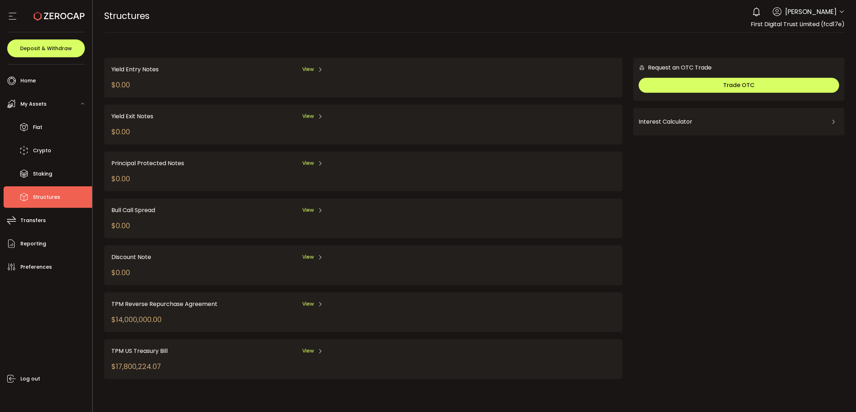 The image size is (856, 412). Describe the element at coordinates (42, 150) in the screenshot. I see `span: Crypto` at that location.